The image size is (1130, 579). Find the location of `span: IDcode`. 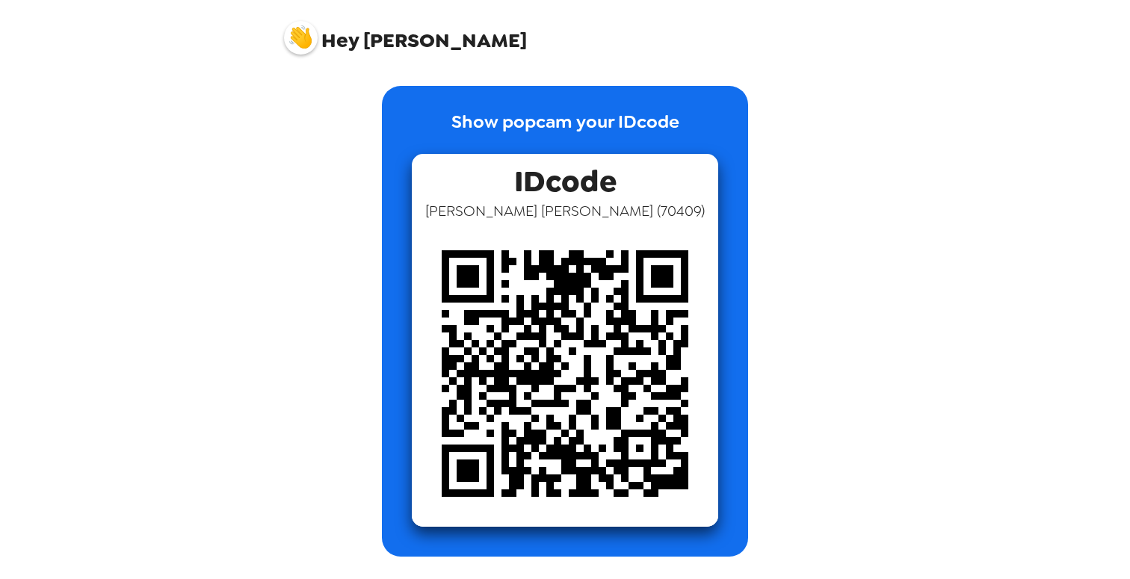

span: IDcode is located at coordinates (565, 177).